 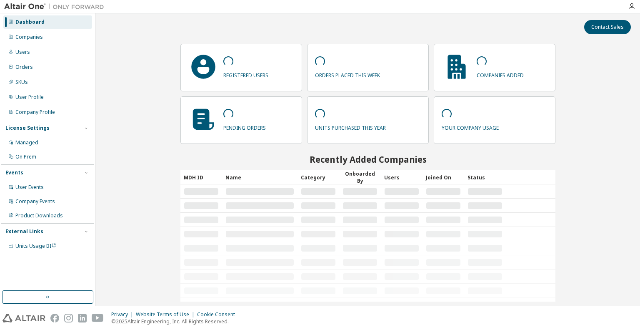 I want to click on div: Onboarded By, so click(x=360, y=177).